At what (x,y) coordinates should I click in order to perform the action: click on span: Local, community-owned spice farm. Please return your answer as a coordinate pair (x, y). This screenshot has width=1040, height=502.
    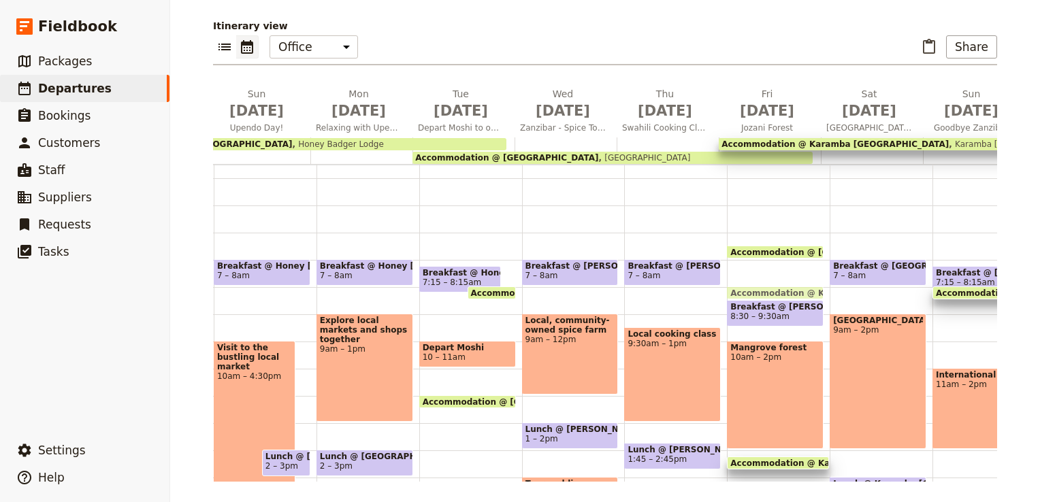
    Looking at the image, I should click on (570, 325).